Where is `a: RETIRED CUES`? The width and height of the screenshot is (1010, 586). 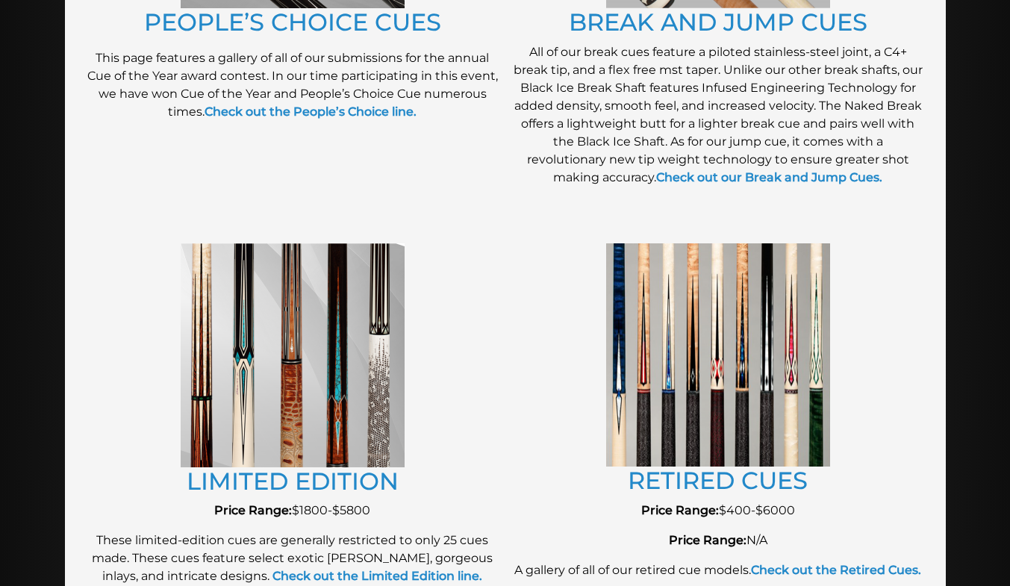 a: RETIRED CUES is located at coordinates (717, 480).